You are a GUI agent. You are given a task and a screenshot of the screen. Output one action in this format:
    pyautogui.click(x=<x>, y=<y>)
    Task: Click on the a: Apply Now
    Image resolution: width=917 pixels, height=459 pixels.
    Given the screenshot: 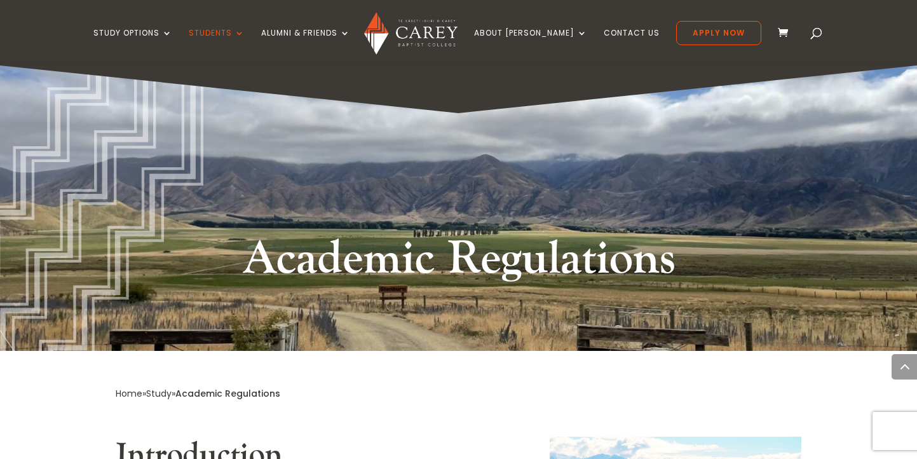 What is the action you would take?
    pyautogui.click(x=719, y=33)
    